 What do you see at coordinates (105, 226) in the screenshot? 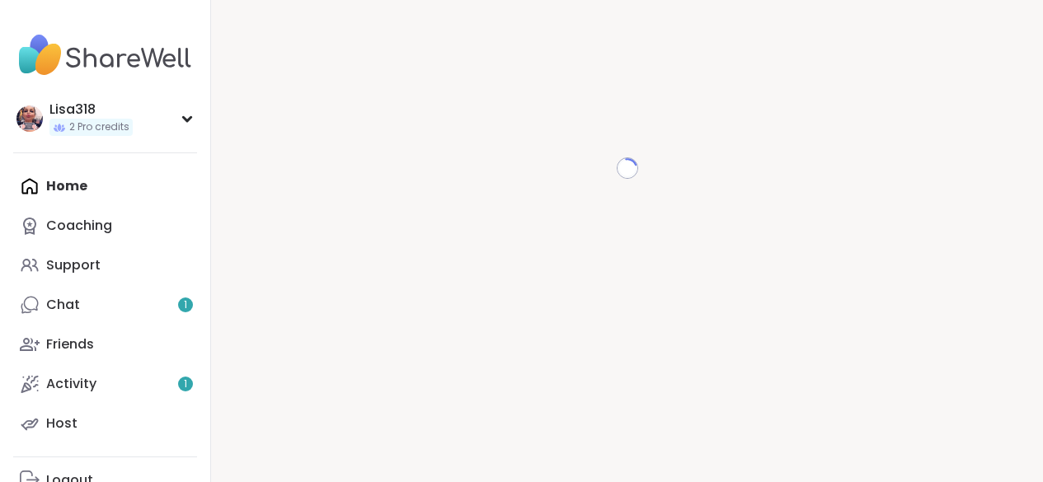
I see `a: Coaching` at bounding box center [105, 226].